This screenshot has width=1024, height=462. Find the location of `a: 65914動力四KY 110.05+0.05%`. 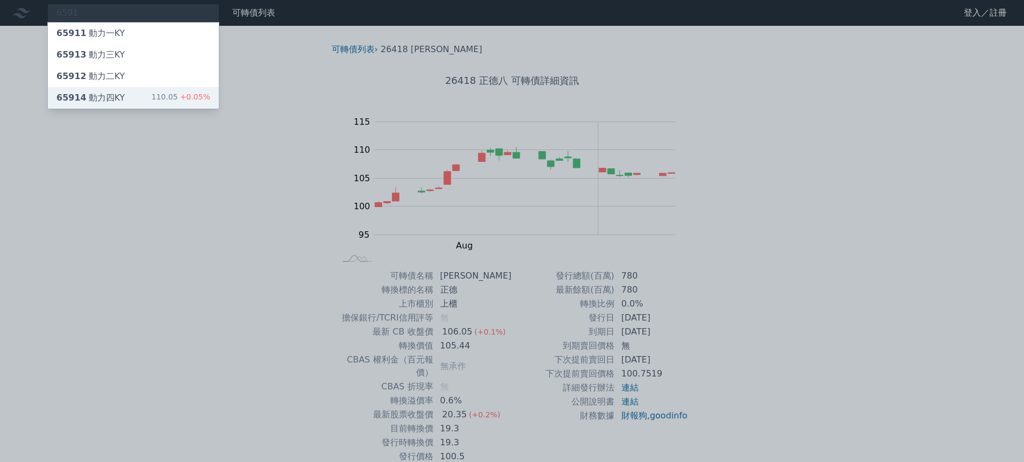

a: 65914動力四KY 110.05+0.05% is located at coordinates (133, 98).